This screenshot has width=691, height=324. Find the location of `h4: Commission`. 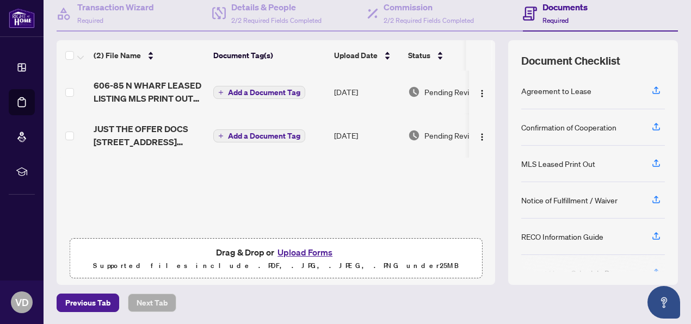

h4: Commission is located at coordinates (429, 7).